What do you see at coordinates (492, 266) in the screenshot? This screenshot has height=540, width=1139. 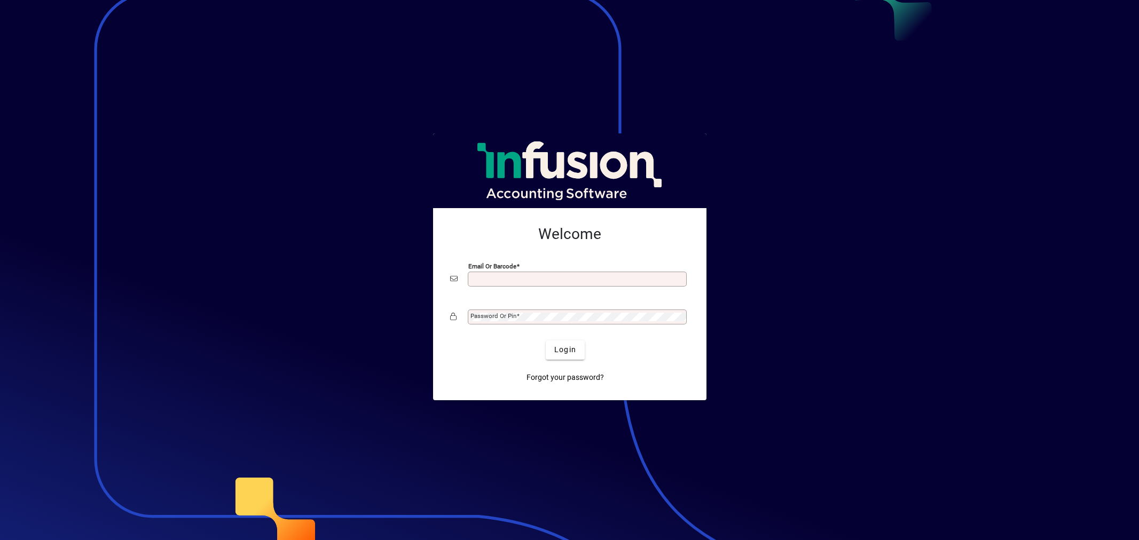 I see `mat-label: Email or Barcode` at bounding box center [492, 266].